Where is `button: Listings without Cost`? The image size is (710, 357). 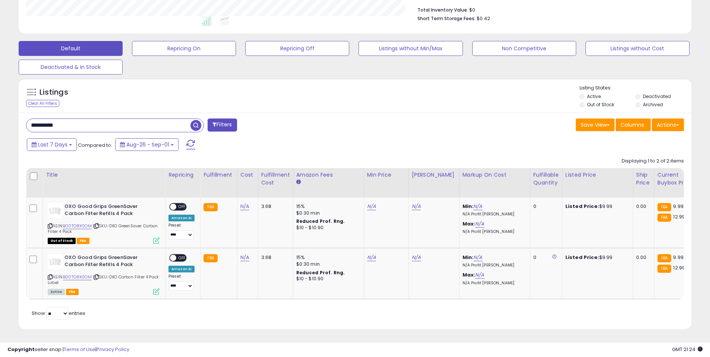 button: Listings without Cost is located at coordinates (638, 48).